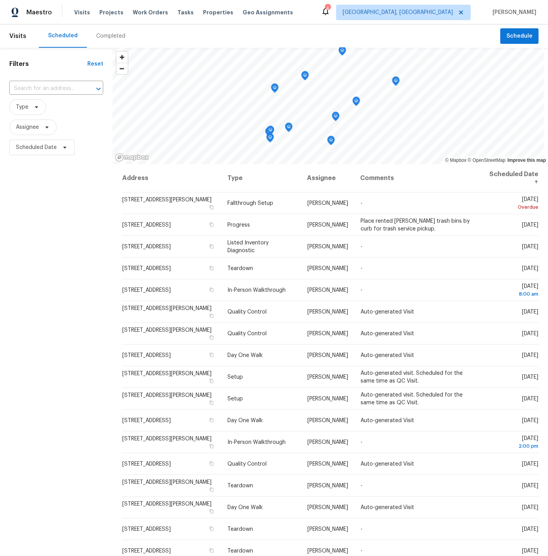 This screenshot has height=556, width=548. I want to click on span: Work Orders, so click(150, 12).